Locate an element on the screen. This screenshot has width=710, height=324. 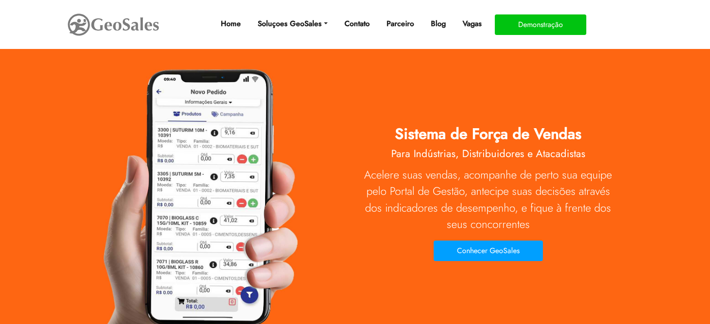
a: Soluçoes GeoSales is located at coordinates (292, 24).